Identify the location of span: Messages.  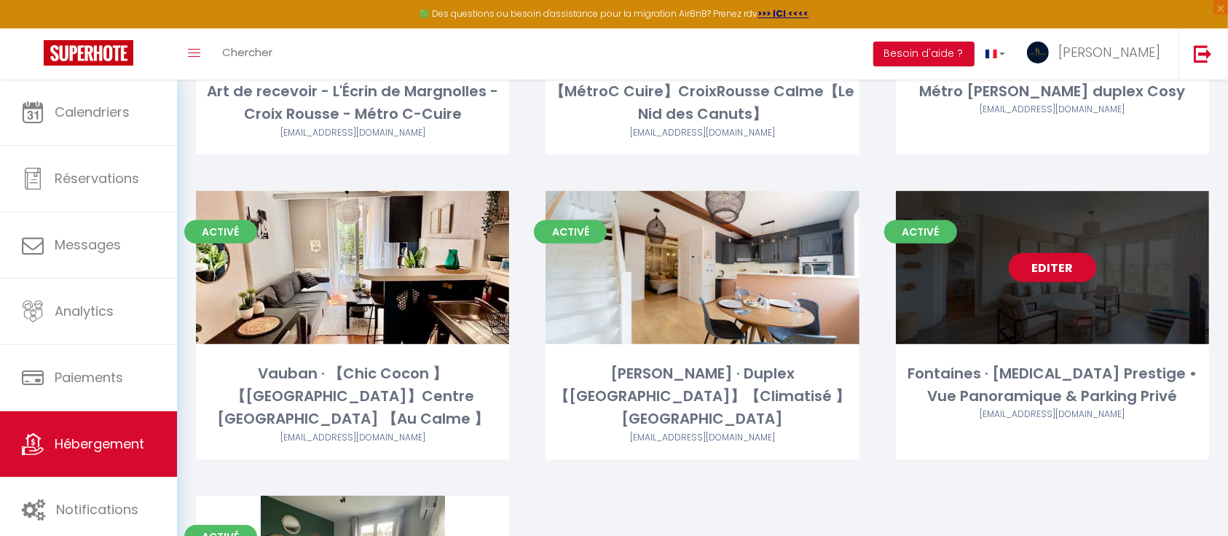
(87, 244).